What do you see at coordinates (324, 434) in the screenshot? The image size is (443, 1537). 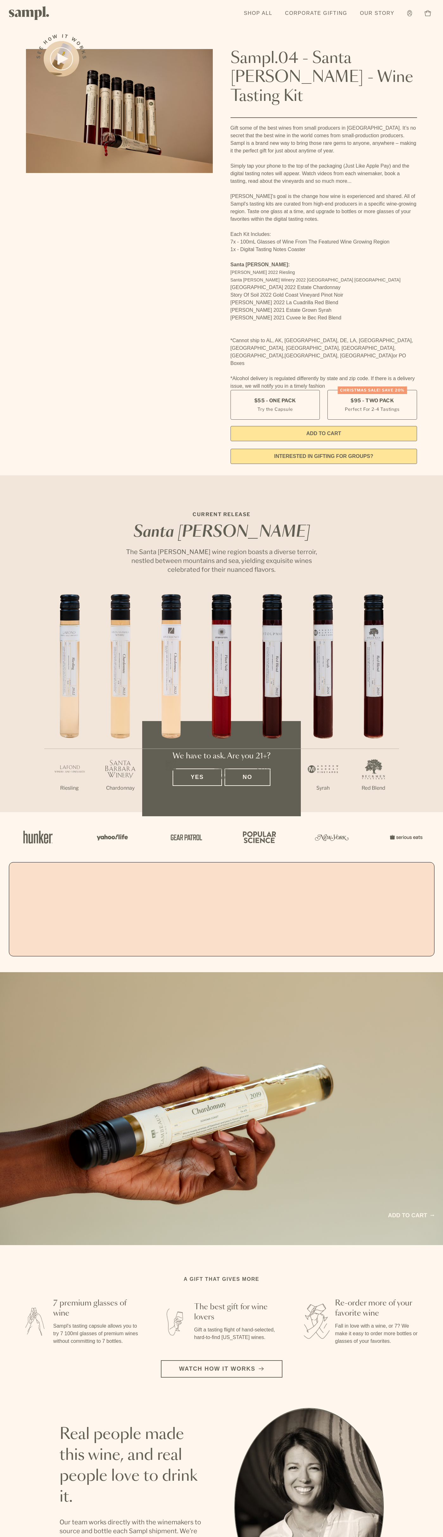 I see `button: Add to Cart` at bounding box center [324, 434].